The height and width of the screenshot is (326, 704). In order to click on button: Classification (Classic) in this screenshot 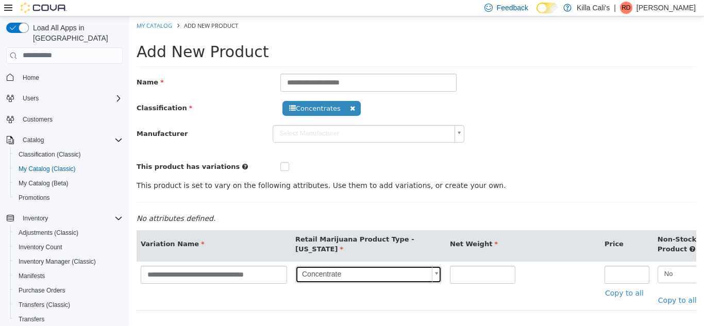, I will do `click(69, 155)`.